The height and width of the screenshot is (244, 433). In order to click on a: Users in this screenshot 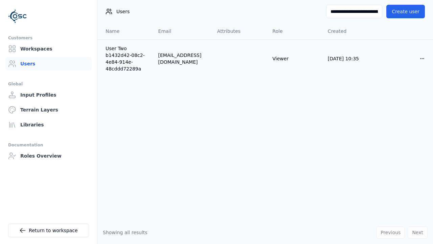, I will do `click(48, 64)`.